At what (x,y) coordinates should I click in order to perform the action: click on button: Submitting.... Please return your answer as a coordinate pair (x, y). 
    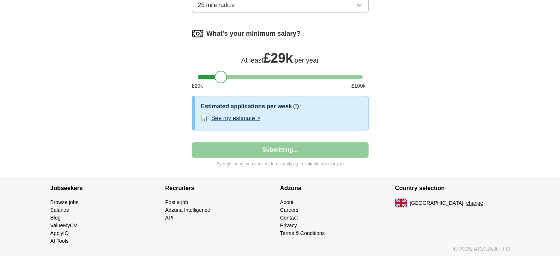
    Looking at the image, I should click on (280, 150).